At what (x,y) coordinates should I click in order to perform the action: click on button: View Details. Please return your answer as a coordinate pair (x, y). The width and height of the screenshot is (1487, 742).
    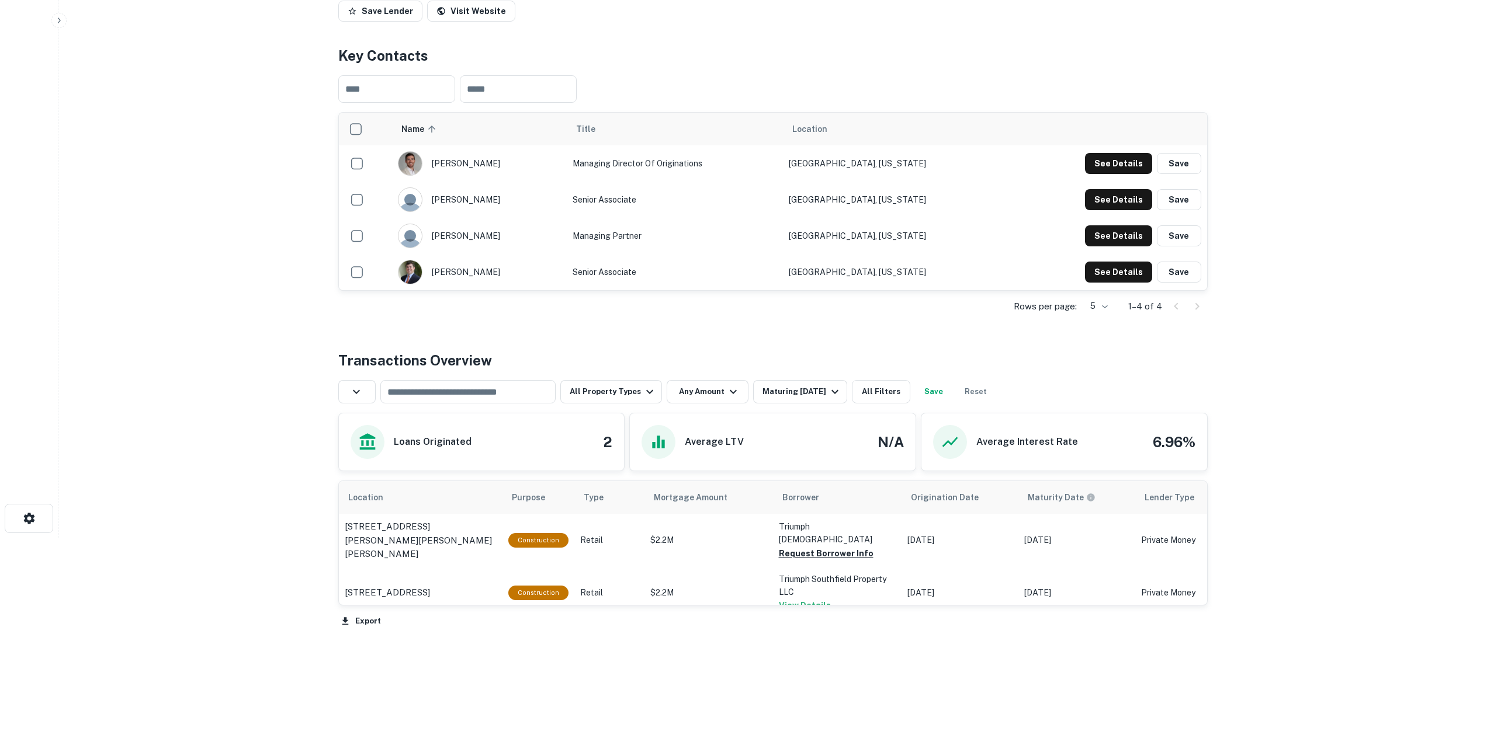
    Looking at the image, I should click on (804, 606).